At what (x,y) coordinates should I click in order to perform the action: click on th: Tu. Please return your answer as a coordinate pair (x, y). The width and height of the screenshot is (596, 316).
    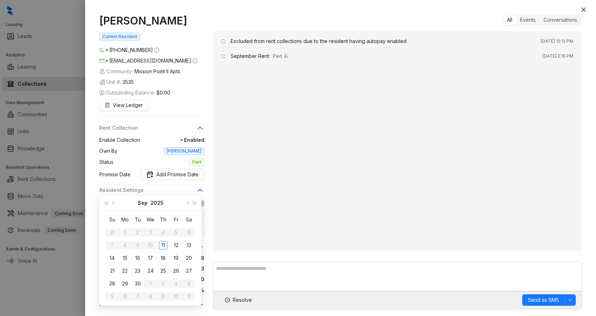
    Looking at the image, I should click on (138, 219).